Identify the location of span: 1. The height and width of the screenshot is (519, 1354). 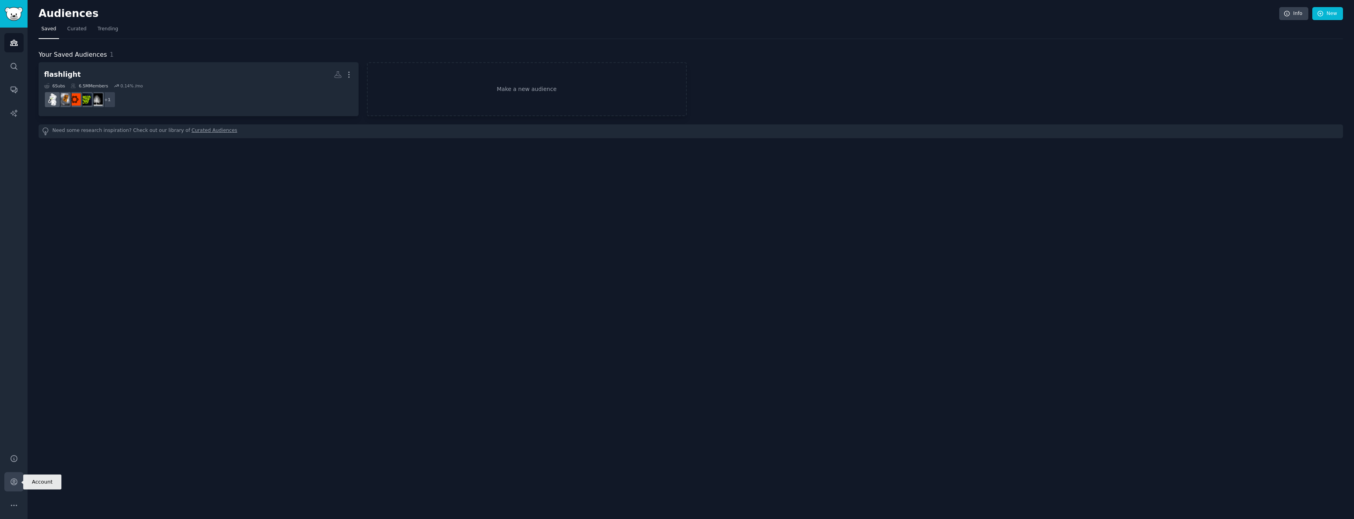
(112, 54).